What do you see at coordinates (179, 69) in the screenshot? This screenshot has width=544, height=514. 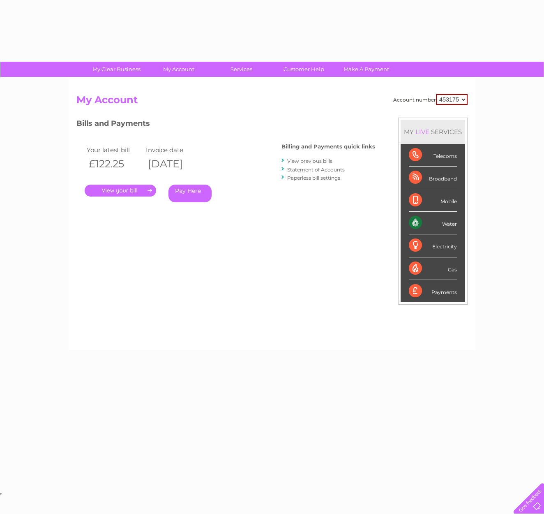 I see `a: My Account` at bounding box center [179, 69].